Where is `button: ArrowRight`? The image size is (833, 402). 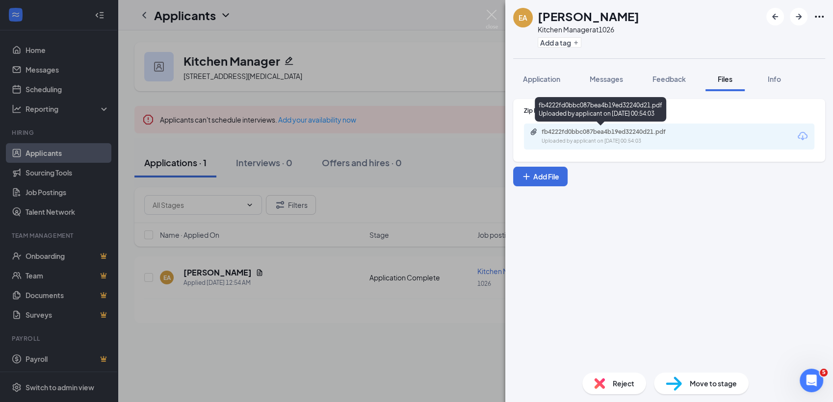
button: ArrowRight is located at coordinates (798, 17).